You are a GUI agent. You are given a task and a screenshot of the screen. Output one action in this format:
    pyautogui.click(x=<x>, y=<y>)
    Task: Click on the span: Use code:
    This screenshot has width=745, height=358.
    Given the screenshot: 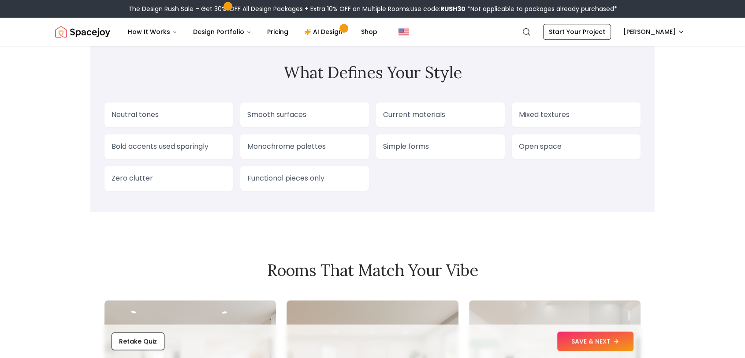 What is the action you would take?
    pyautogui.click(x=438, y=9)
    